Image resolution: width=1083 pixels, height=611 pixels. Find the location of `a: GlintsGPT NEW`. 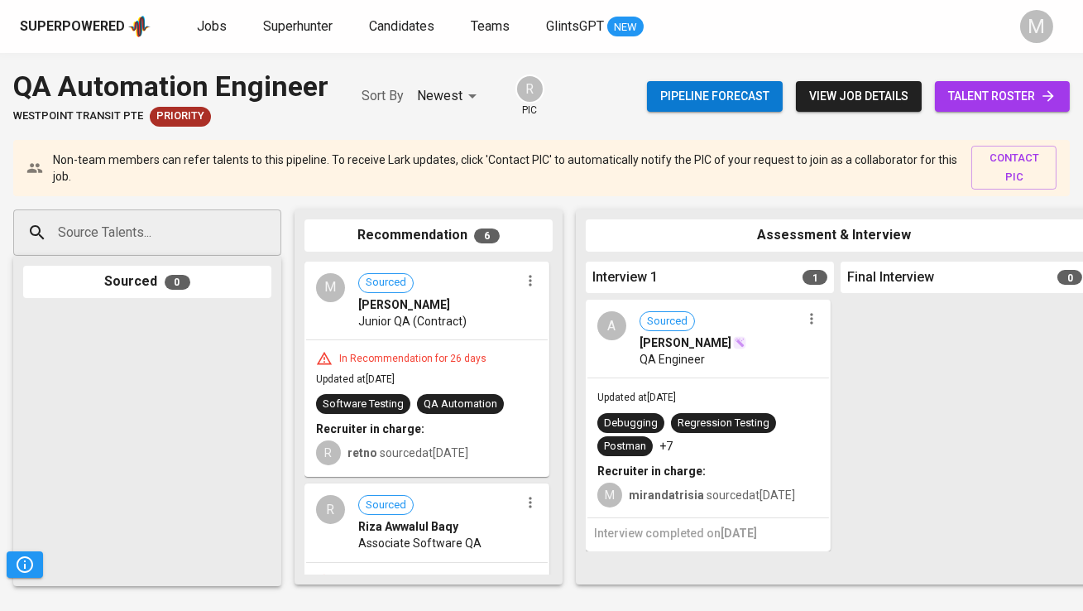

a: GlintsGPT NEW is located at coordinates (595, 26).